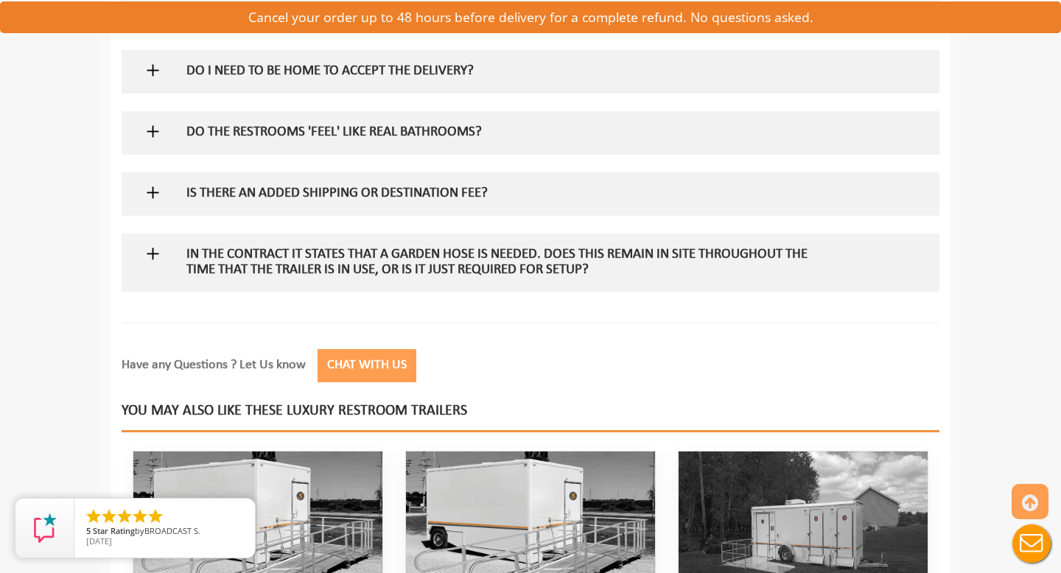 Image resolution: width=1061 pixels, height=573 pixels. I want to click on h5: In the contract it states that a garden hose is needed. Does this remain in site throughout the t..., so click(507, 263).